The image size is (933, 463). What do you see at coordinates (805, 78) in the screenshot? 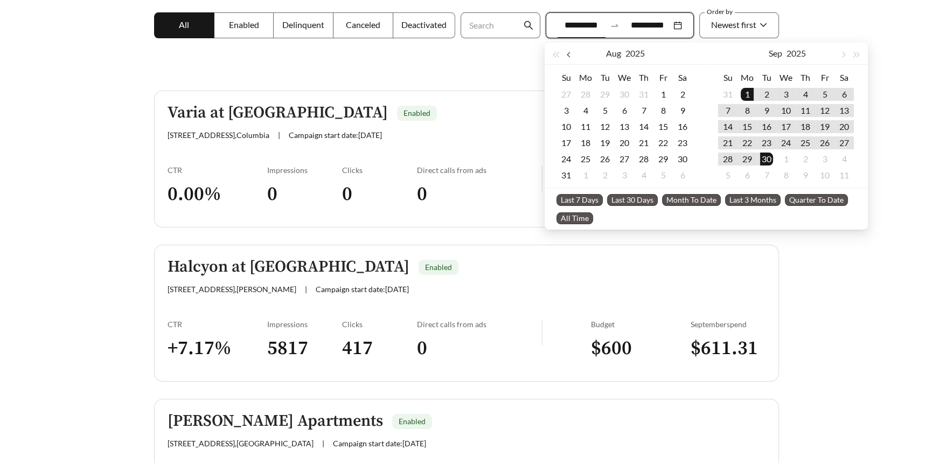
I see `th: Th` at bounding box center [805, 78].